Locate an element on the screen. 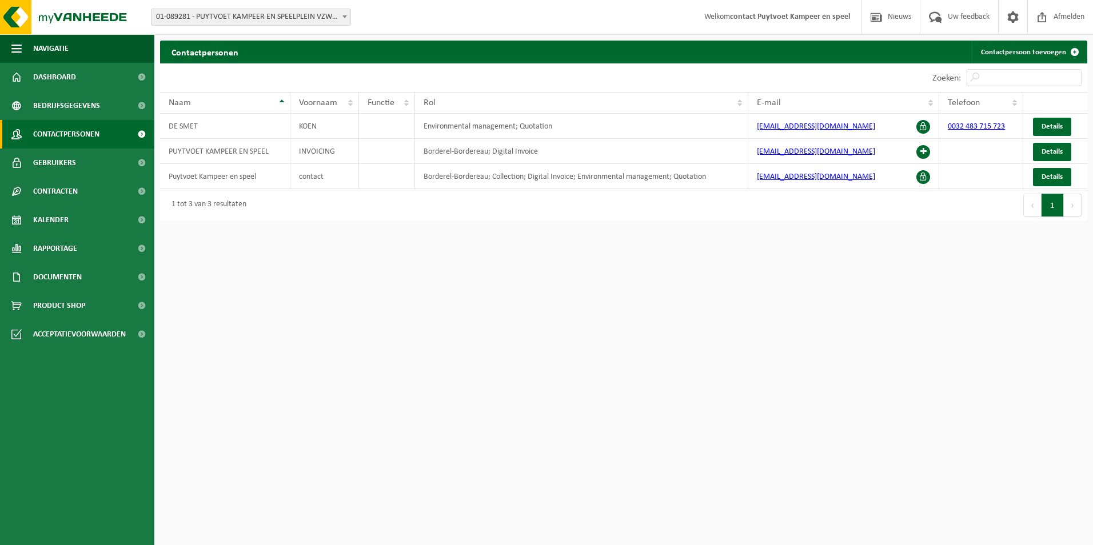  span: Gebruikers is located at coordinates (54, 163).